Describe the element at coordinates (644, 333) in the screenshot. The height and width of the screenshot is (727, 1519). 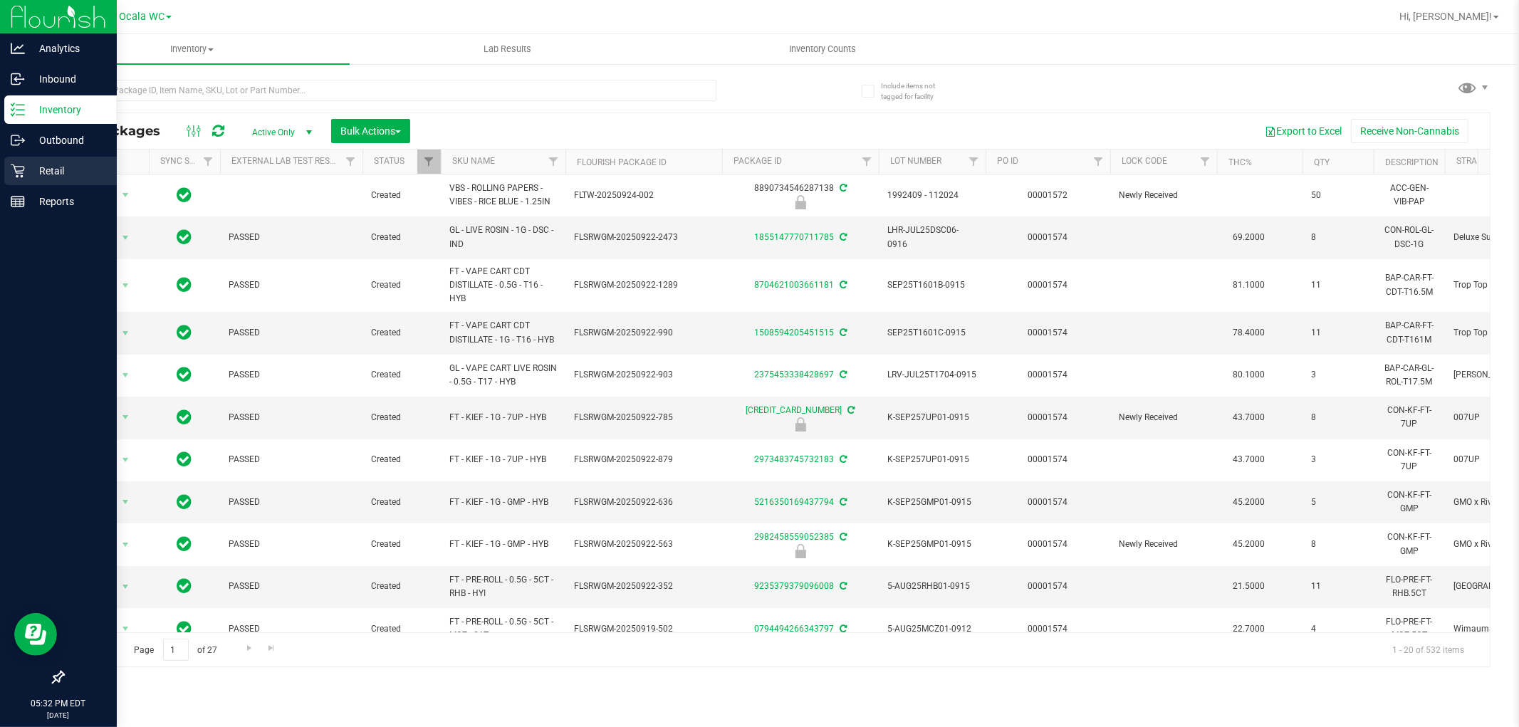
I see `span: FLSRWGM-20250922-990` at that location.